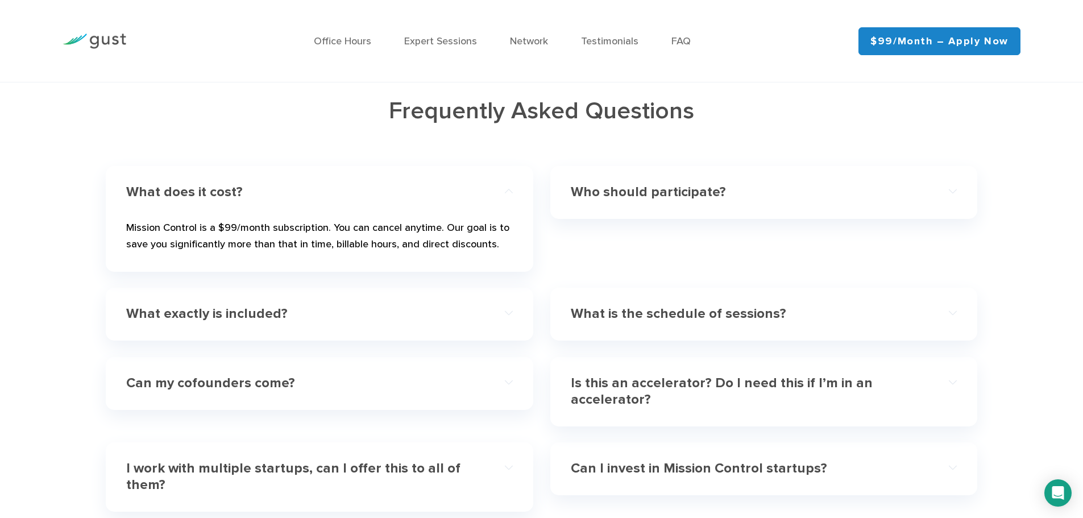  Describe the element at coordinates (744, 392) in the screenshot. I see `h4: Is this an accelerator? Do I need this if I’m in an accelerator?` at that location.